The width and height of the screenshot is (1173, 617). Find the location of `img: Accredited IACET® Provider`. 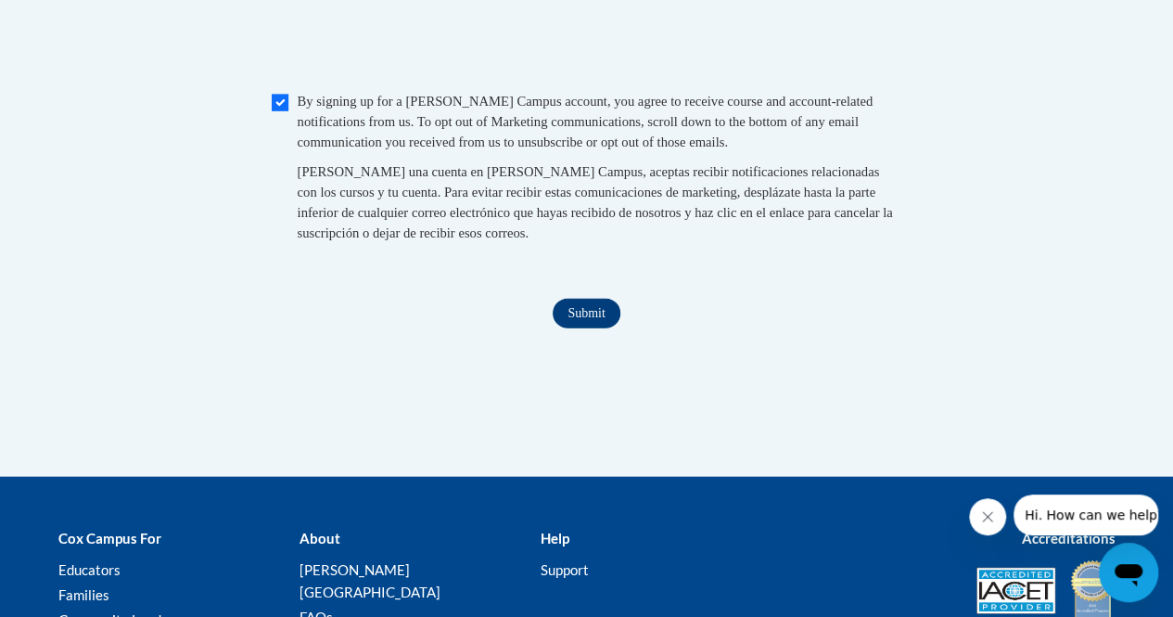

img: Accredited IACET® Provider is located at coordinates (1015, 591).